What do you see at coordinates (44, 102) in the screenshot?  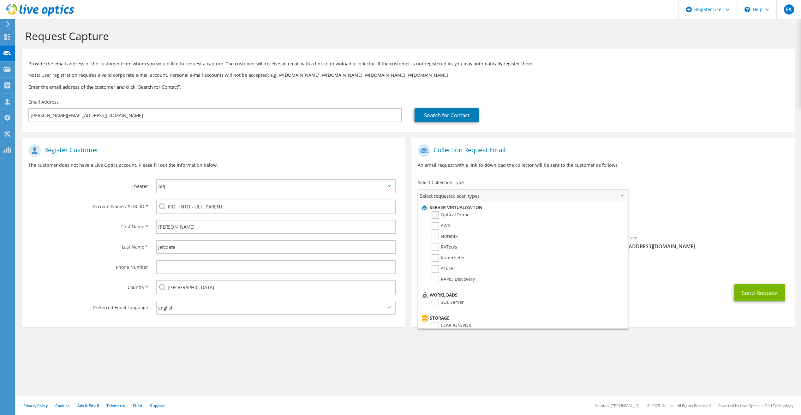 I see `label: Email Address` at bounding box center [44, 102].